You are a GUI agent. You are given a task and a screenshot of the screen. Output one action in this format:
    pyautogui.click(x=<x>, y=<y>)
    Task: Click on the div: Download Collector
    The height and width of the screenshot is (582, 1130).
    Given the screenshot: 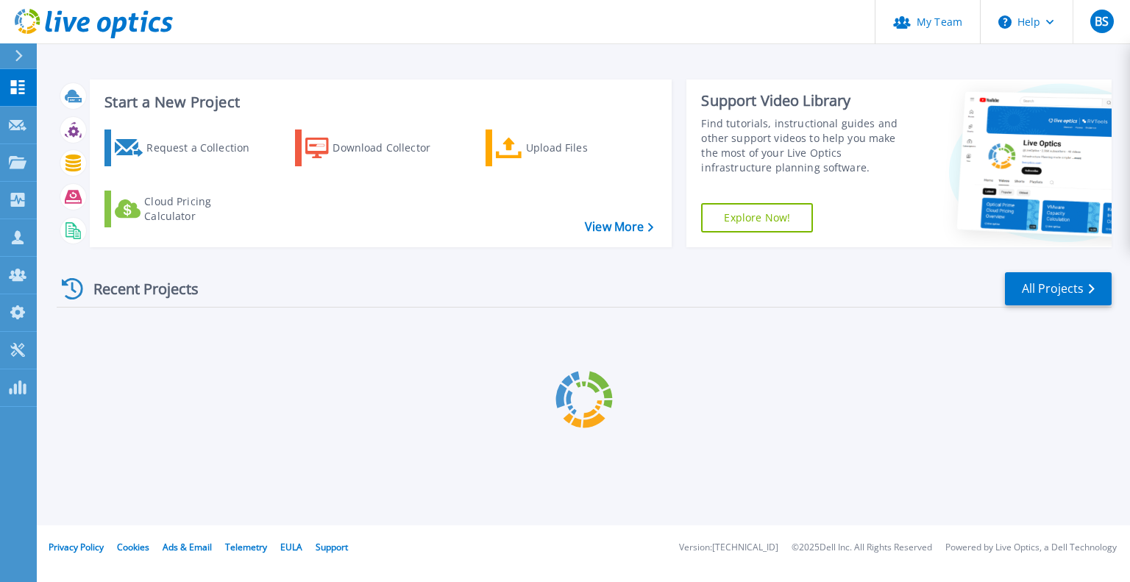 What is the action you would take?
    pyautogui.click(x=392, y=148)
    